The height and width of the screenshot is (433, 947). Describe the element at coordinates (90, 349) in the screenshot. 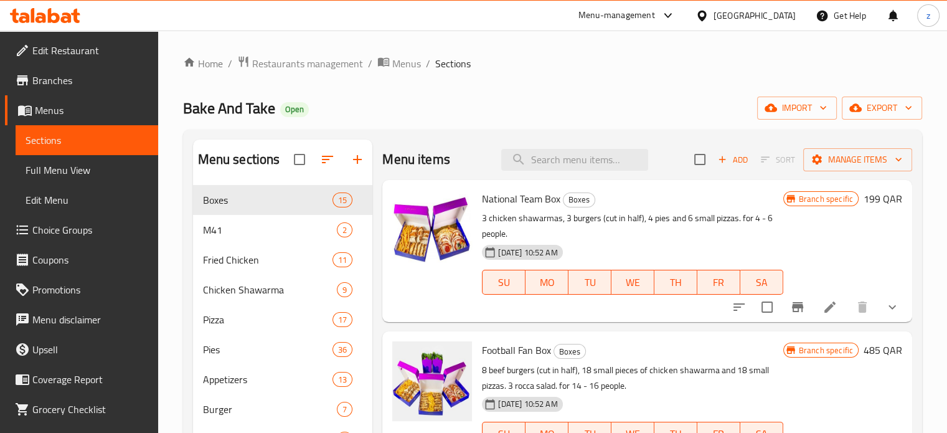

I see `span: Upsell` at that location.